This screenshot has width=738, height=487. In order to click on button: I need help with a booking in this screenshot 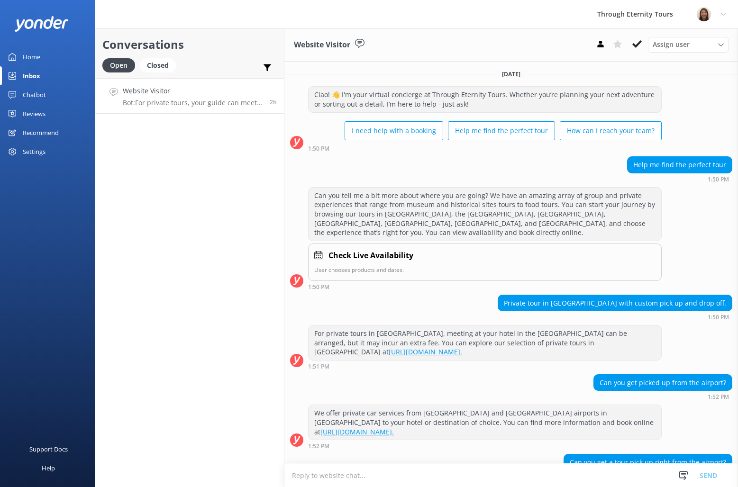, I will do `click(394, 131)`.